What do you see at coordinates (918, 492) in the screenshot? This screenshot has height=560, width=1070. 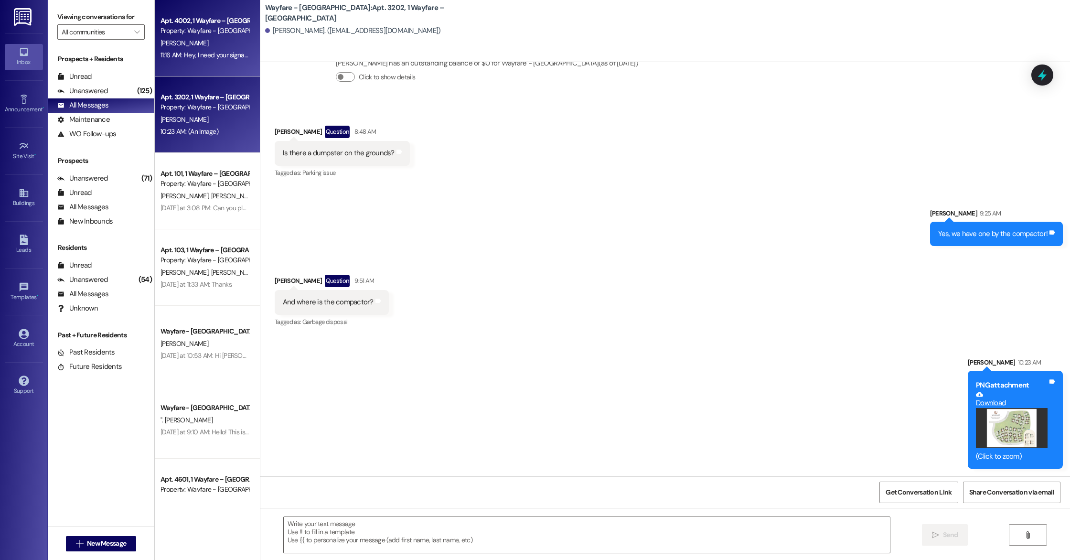 I see `span: Get Conversation Link` at bounding box center [918, 492].